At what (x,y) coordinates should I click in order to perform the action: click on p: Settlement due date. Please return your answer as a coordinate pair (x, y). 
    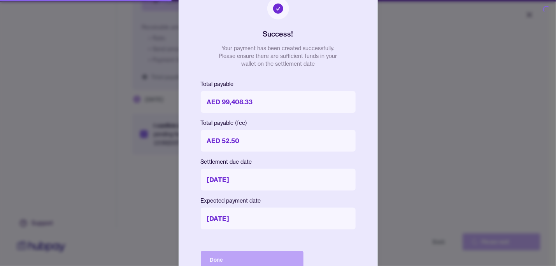
    Looking at the image, I should click on (278, 162).